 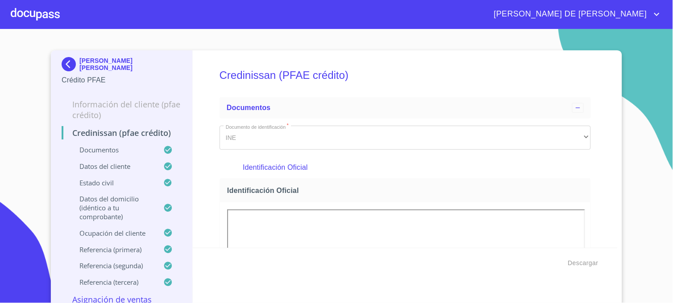 What do you see at coordinates (112, 233) in the screenshot?
I see `p: Ocupación del Cliente` at bounding box center [112, 233].